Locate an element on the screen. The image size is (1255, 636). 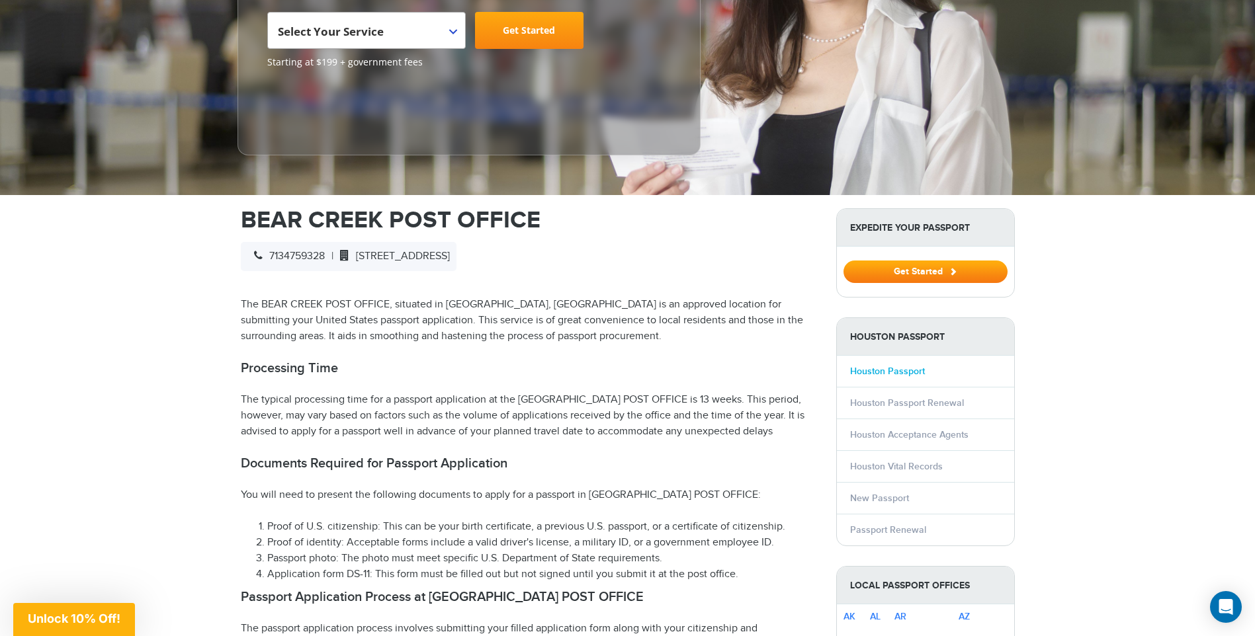
h1: BEAR CREEK POST OFFICE is located at coordinates (529, 220).